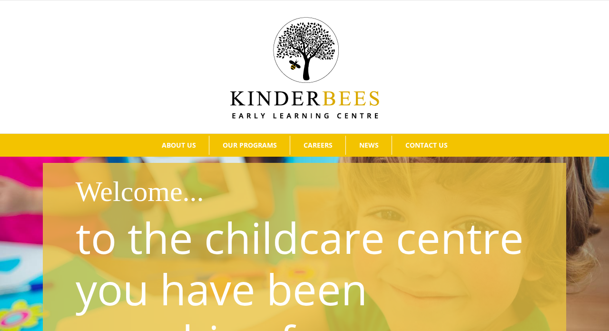  What do you see at coordinates (305, 68) in the screenshot?
I see `img: Kinder Bees Logo` at bounding box center [305, 68].